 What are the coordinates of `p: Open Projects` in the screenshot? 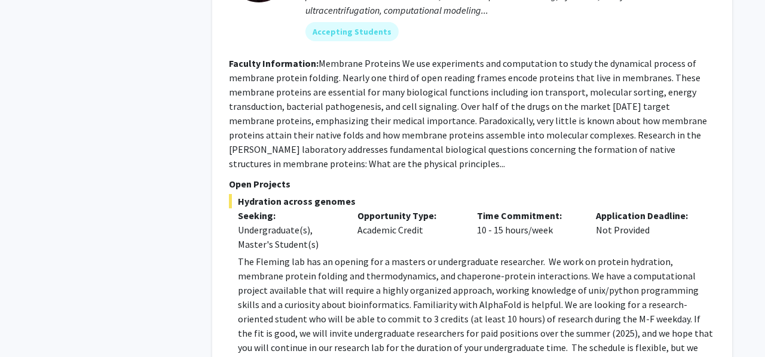 It's located at (472, 184).